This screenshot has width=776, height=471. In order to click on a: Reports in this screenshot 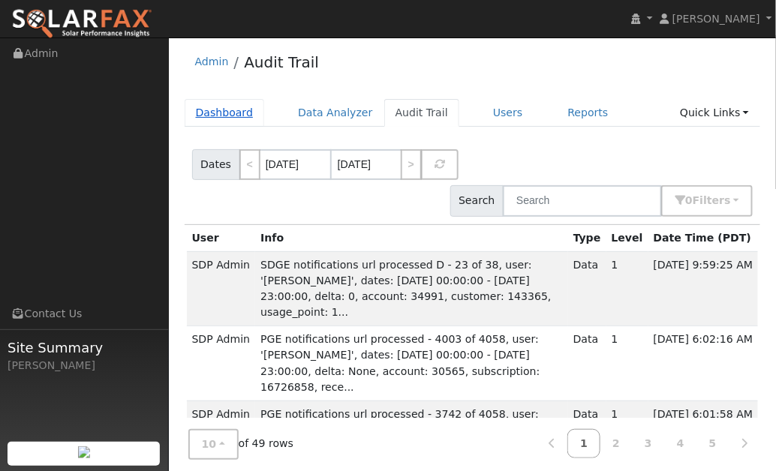, I will do `click(588, 113)`.